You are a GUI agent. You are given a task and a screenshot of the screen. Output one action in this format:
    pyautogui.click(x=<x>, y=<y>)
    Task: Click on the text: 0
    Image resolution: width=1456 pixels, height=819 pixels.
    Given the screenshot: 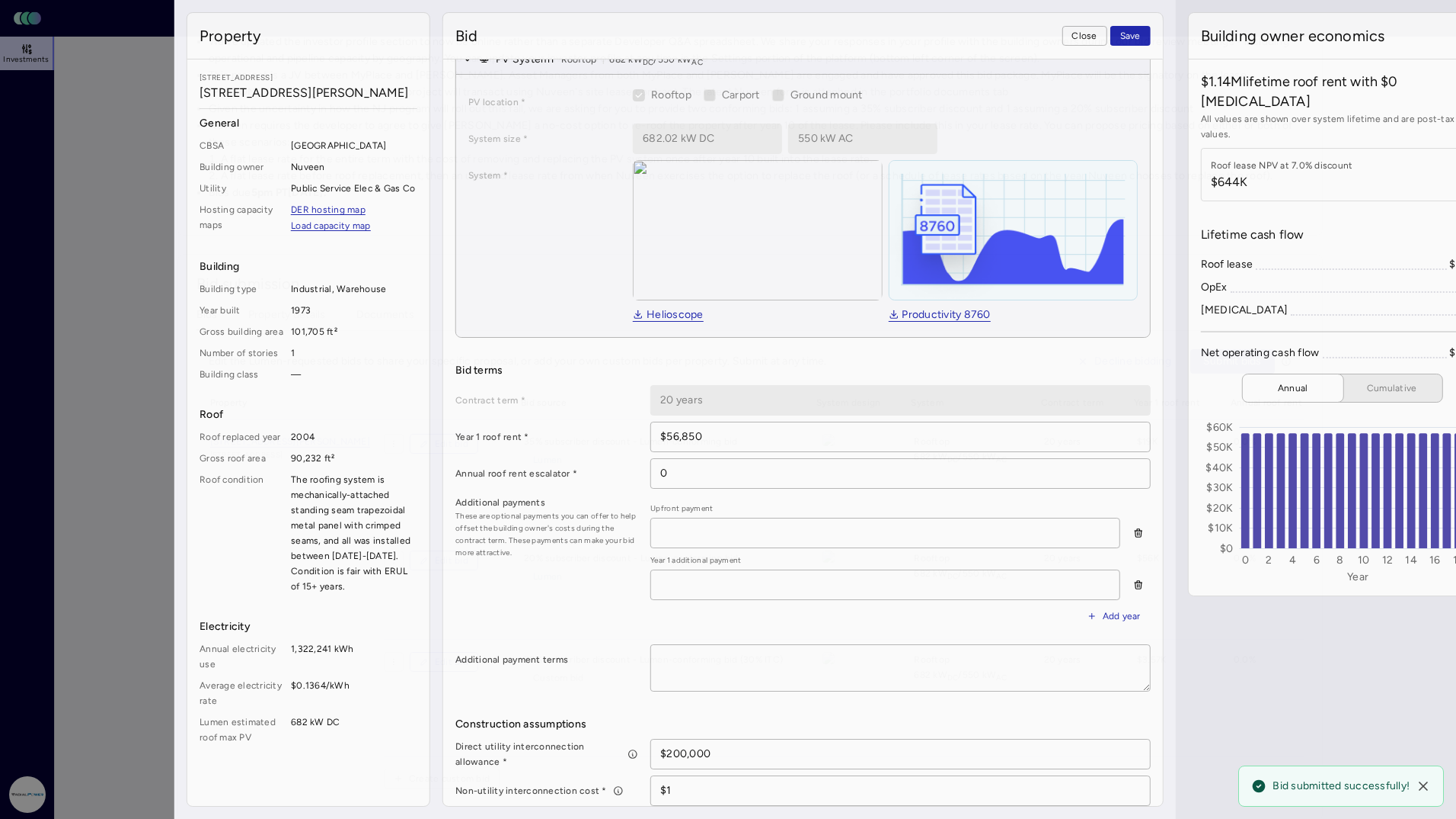 What is the action you would take?
    pyautogui.click(x=1244, y=560)
    